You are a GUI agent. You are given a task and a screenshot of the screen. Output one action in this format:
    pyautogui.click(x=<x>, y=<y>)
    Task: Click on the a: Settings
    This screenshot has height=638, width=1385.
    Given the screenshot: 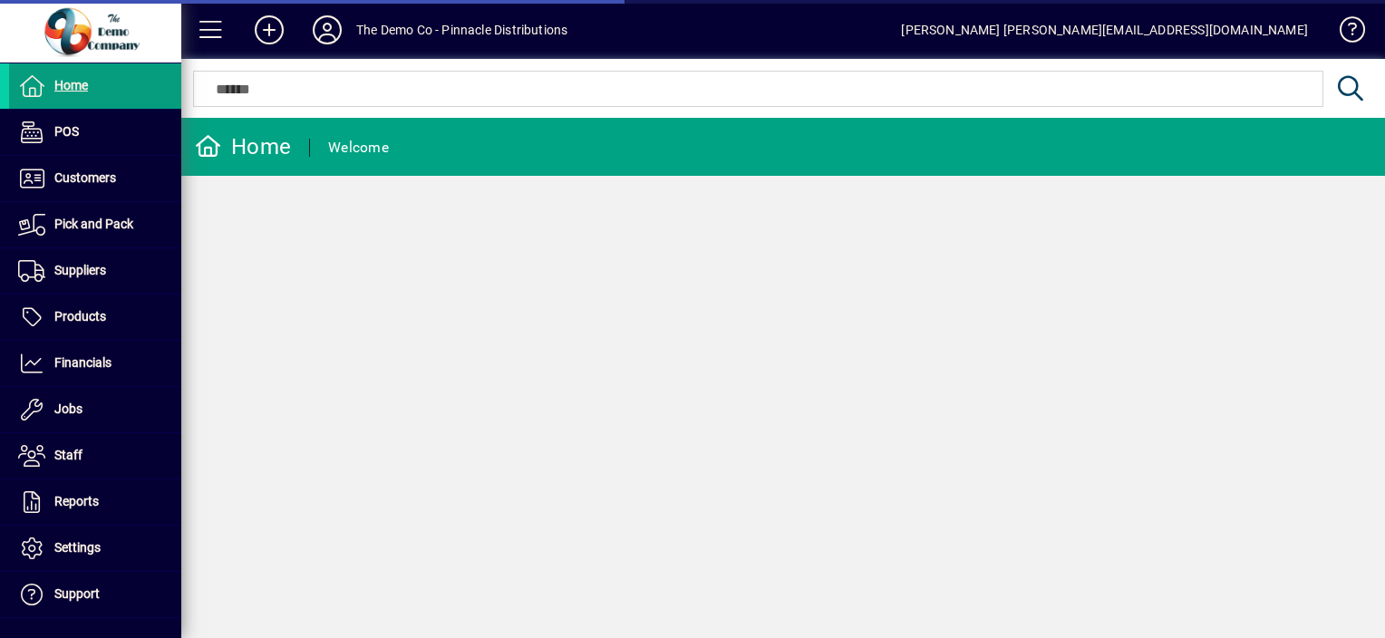 What is the action you would take?
    pyautogui.click(x=95, y=548)
    